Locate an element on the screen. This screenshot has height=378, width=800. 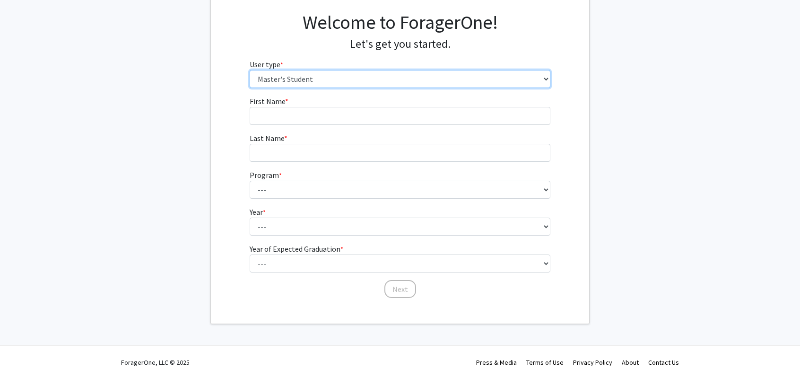
span: Last Name is located at coordinates (267, 138).